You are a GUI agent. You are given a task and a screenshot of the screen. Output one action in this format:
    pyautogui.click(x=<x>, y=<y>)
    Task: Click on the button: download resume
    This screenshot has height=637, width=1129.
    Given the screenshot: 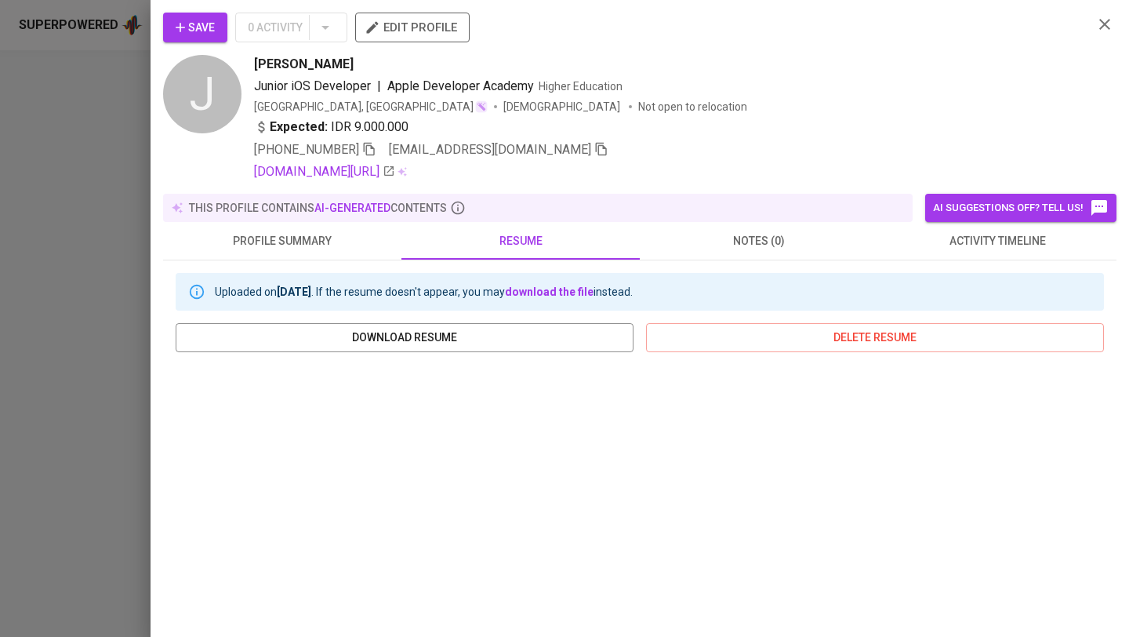 What is the action you would take?
    pyautogui.click(x=405, y=337)
    